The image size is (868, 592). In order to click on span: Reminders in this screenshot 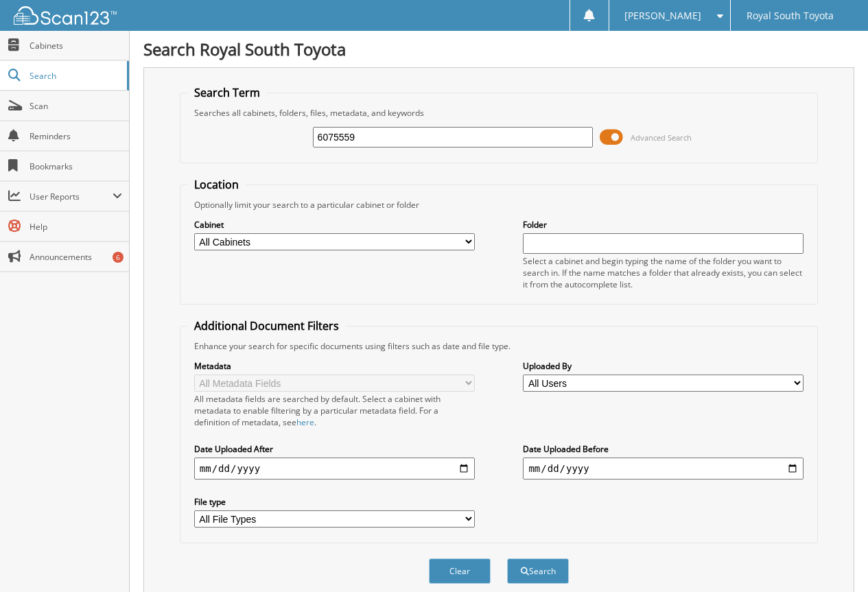, I will do `click(75, 136)`.